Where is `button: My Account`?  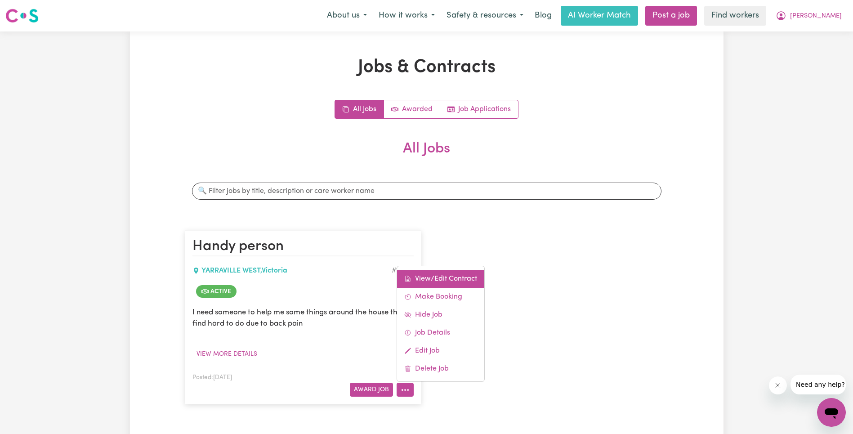 button: My Account is located at coordinates (808, 16).